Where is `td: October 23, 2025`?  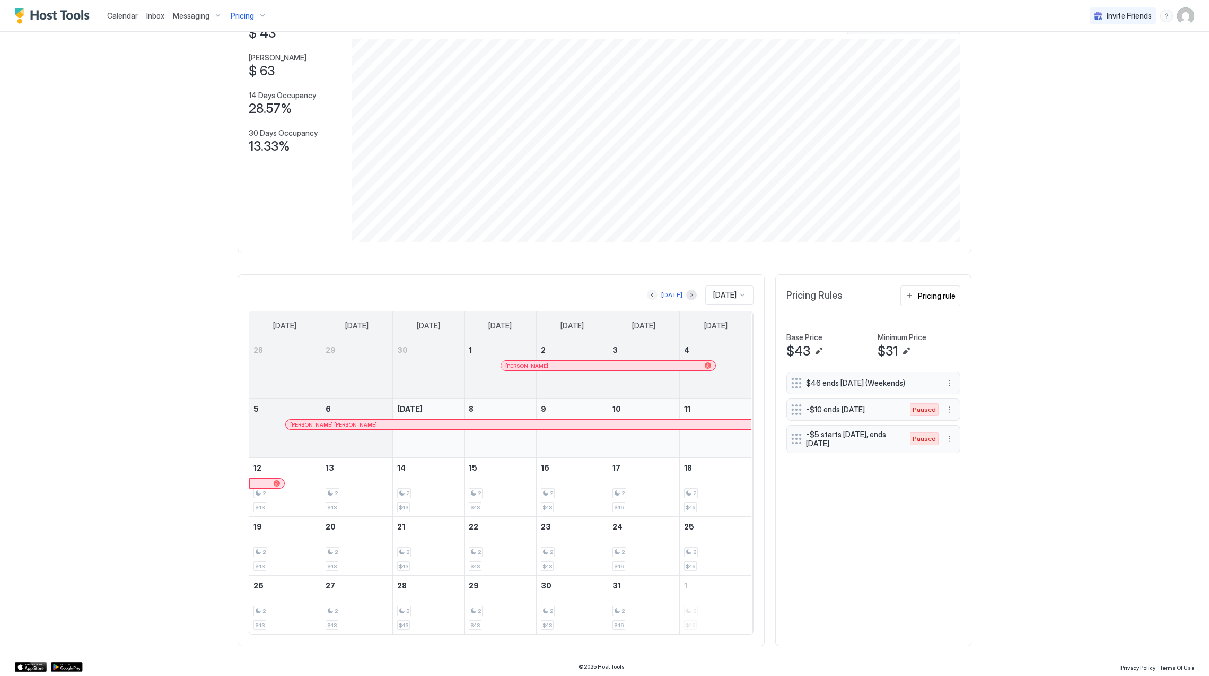 td: October 23, 2025 is located at coordinates (572, 546).